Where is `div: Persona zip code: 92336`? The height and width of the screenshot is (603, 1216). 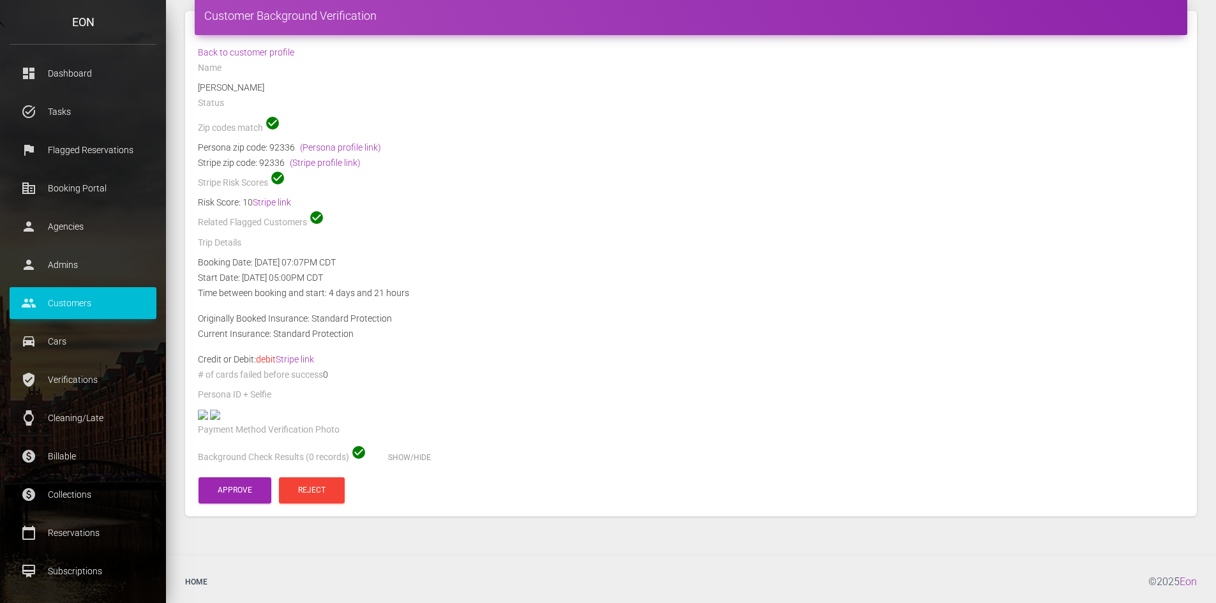 div: Persona zip code: 92336 is located at coordinates (691, 147).